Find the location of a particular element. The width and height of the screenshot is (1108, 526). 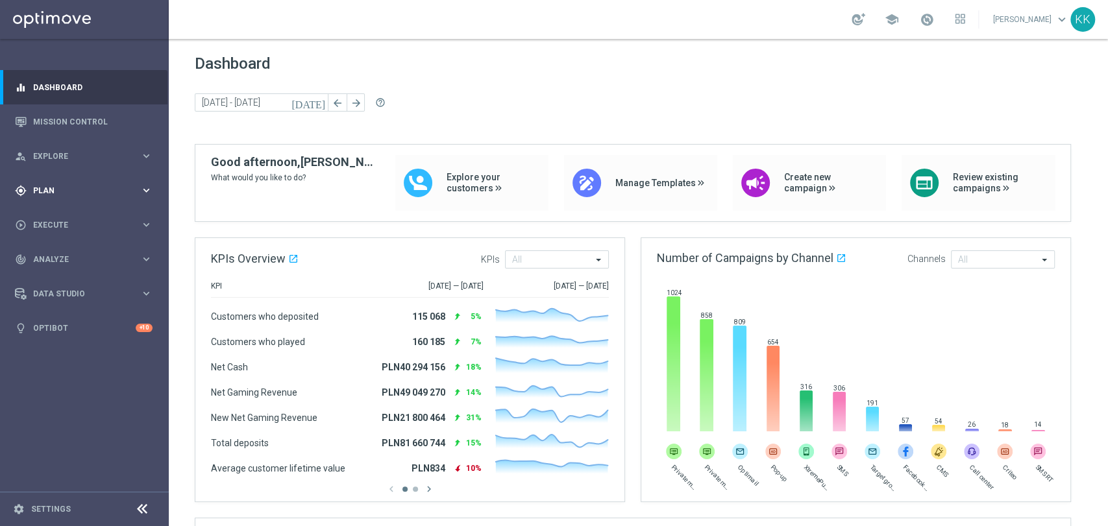

span: school is located at coordinates (892, 19).